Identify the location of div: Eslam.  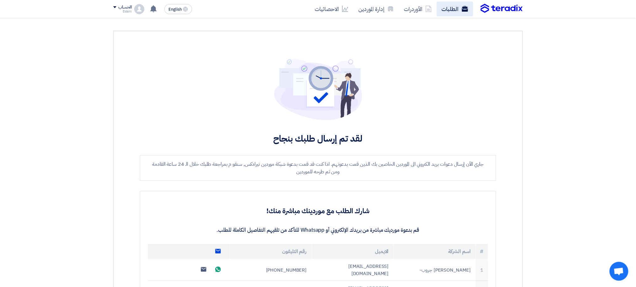
(122, 11).